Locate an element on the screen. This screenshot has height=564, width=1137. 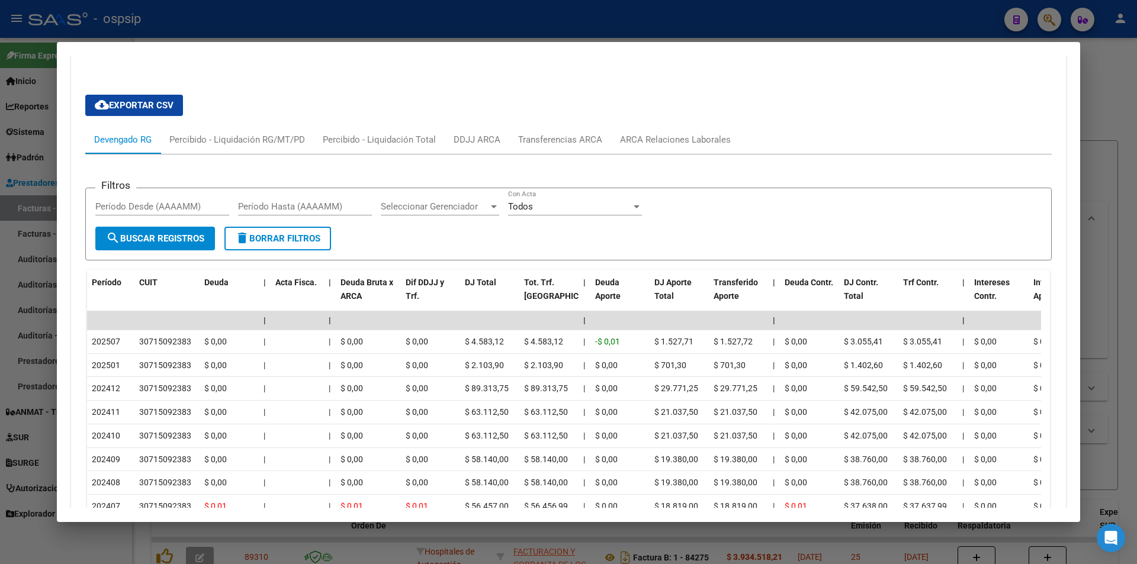
datatable-header-cell: Tot. Trf. Bruto is located at coordinates (549, 296).